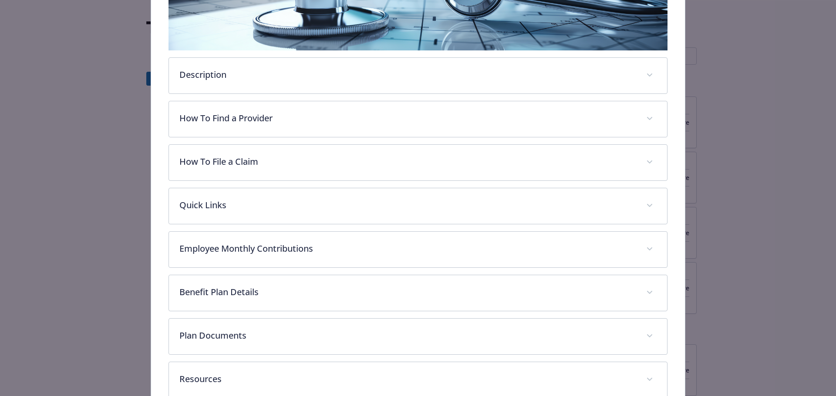 This screenshot has height=396, width=836. What do you see at coordinates (418, 250) in the screenshot?
I see `div: Employee Monthly Contributions` at bounding box center [418, 250].